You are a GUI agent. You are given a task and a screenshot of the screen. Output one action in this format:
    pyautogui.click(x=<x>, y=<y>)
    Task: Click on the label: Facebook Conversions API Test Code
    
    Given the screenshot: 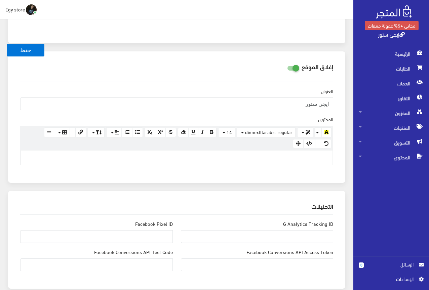 What is the action you would take?
    pyautogui.click(x=133, y=252)
    